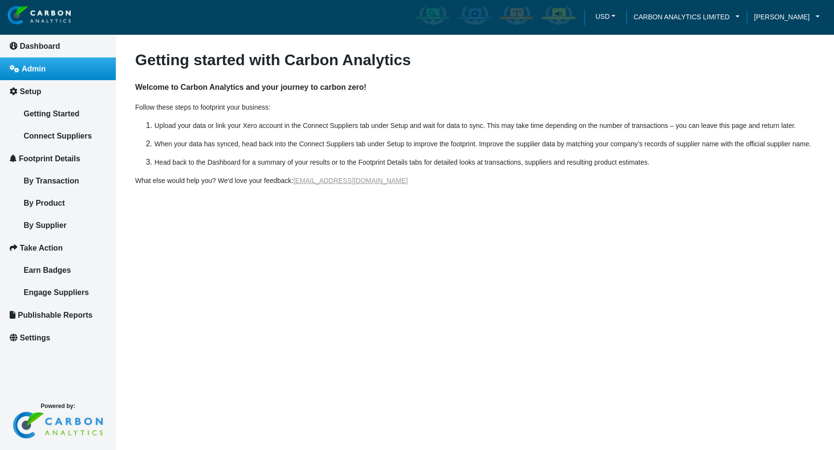 This screenshot has width=834, height=450. What do you see at coordinates (52, 113) in the screenshot?
I see `span: Getting Started` at bounding box center [52, 113].